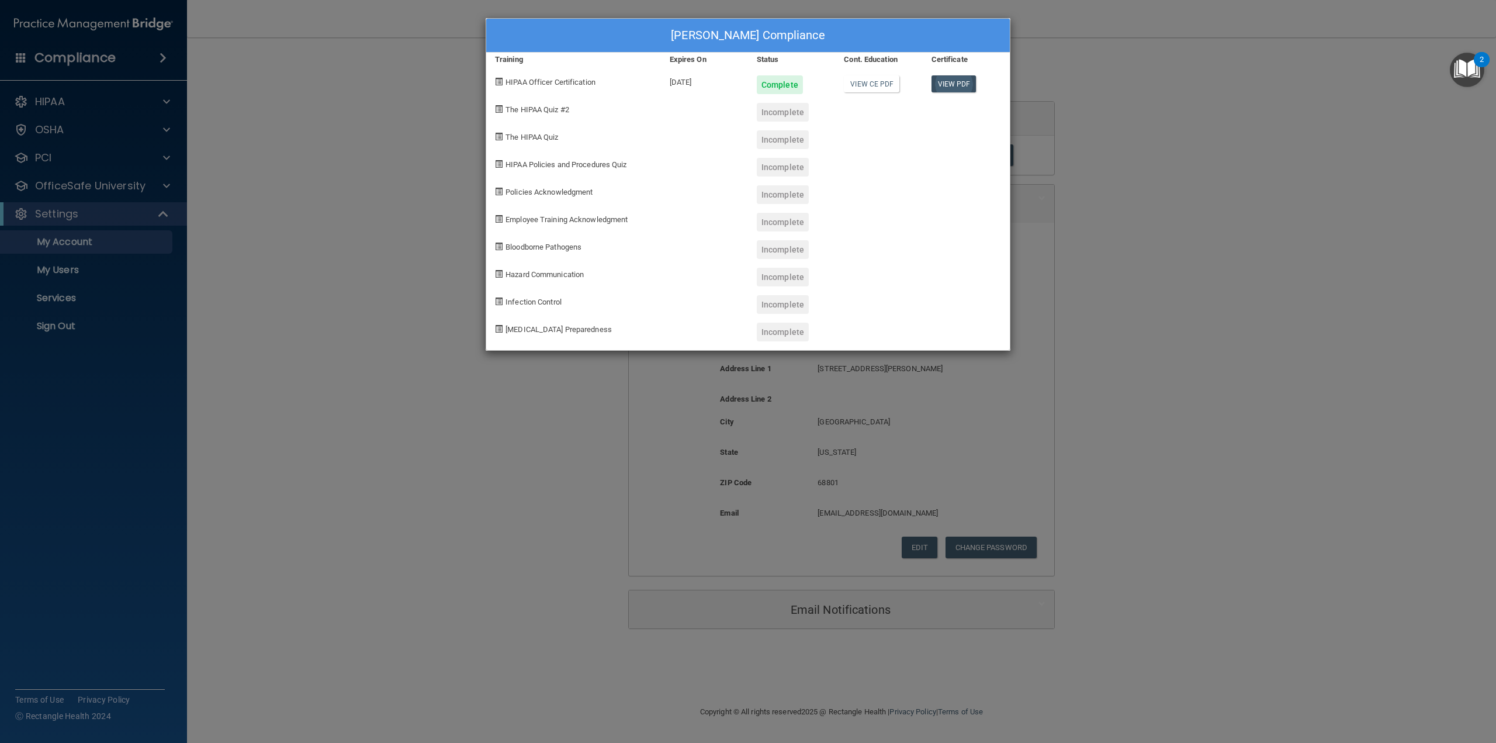 This screenshot has width=1496, height=743. I want to click on div: 2, so click(1482, 67).